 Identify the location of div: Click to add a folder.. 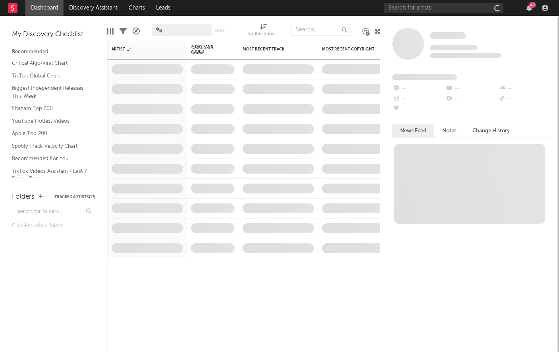
(54, 226).